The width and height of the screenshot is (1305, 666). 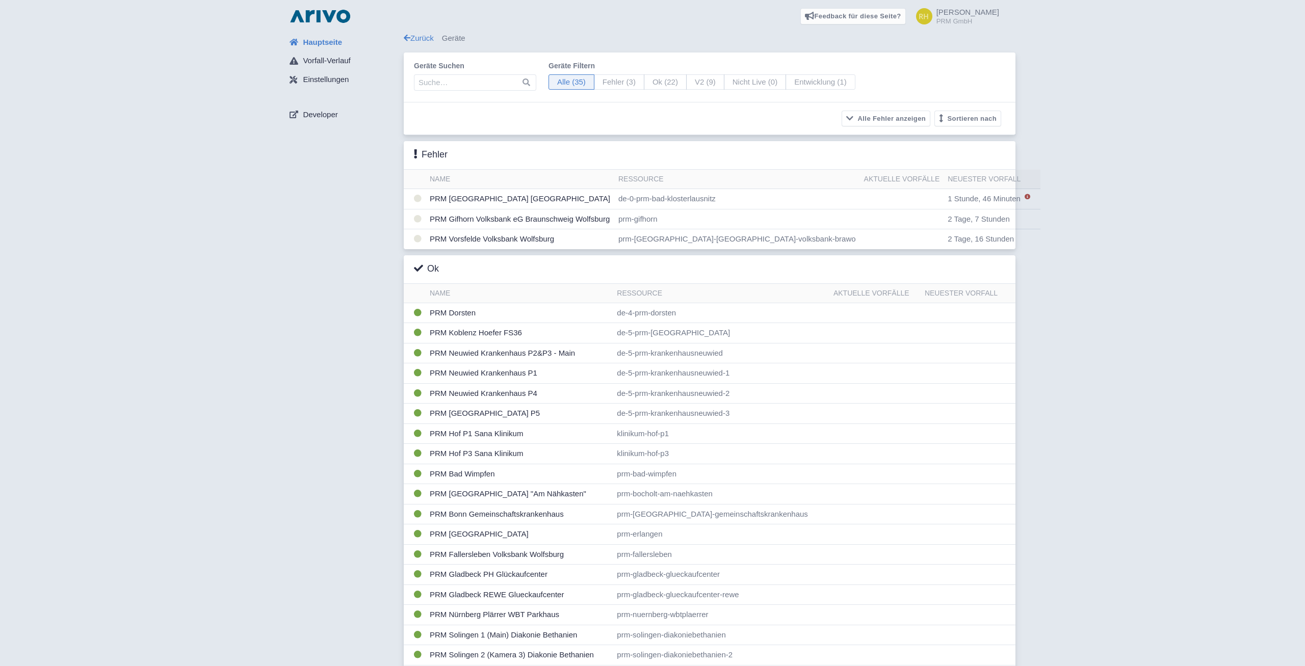 I want to click on td: PRM Gifhorn Volksbank eG Braunschweig Wolfsburg, so click(x=520, y=219).